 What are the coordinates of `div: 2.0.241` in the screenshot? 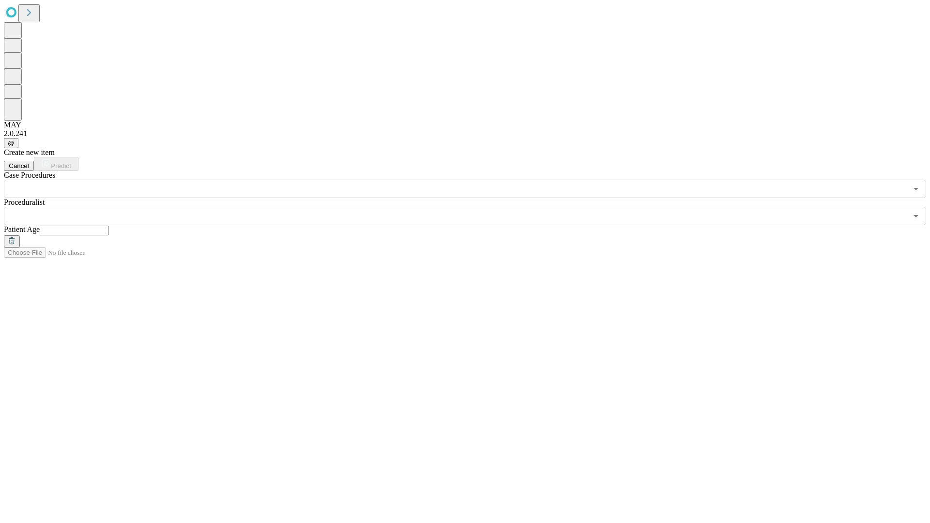 It's located at (465, 134).